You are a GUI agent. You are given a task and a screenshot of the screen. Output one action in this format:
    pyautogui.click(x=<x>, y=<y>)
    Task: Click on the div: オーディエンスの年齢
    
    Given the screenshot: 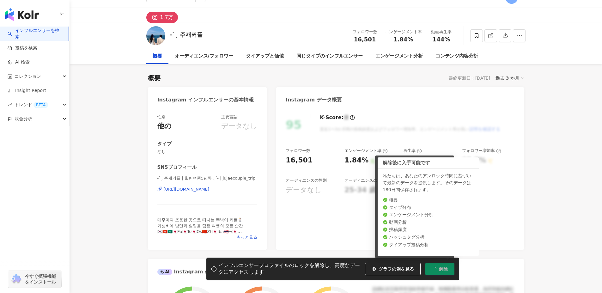 What is the action you would take?
    pyautogui.click(x=365, y=180)
    